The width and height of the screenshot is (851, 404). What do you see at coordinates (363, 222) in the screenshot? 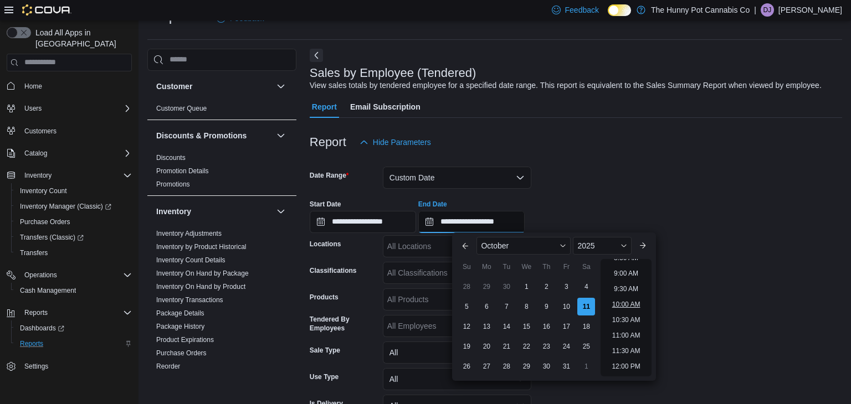
I see `input: Press the down key to open a popover containing a calendar.` at bounding box center [363, 222].